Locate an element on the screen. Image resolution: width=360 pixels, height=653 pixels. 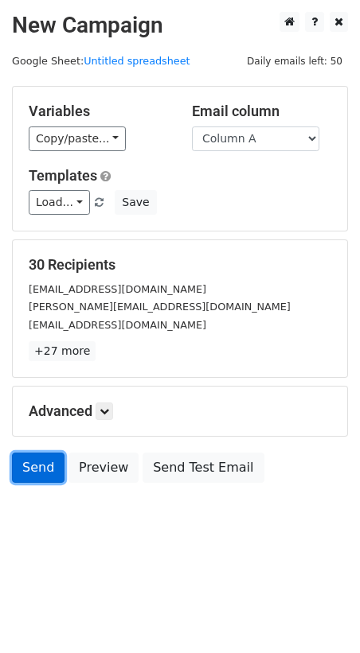
a: Send Test Email is located at coordinates (203, 468).